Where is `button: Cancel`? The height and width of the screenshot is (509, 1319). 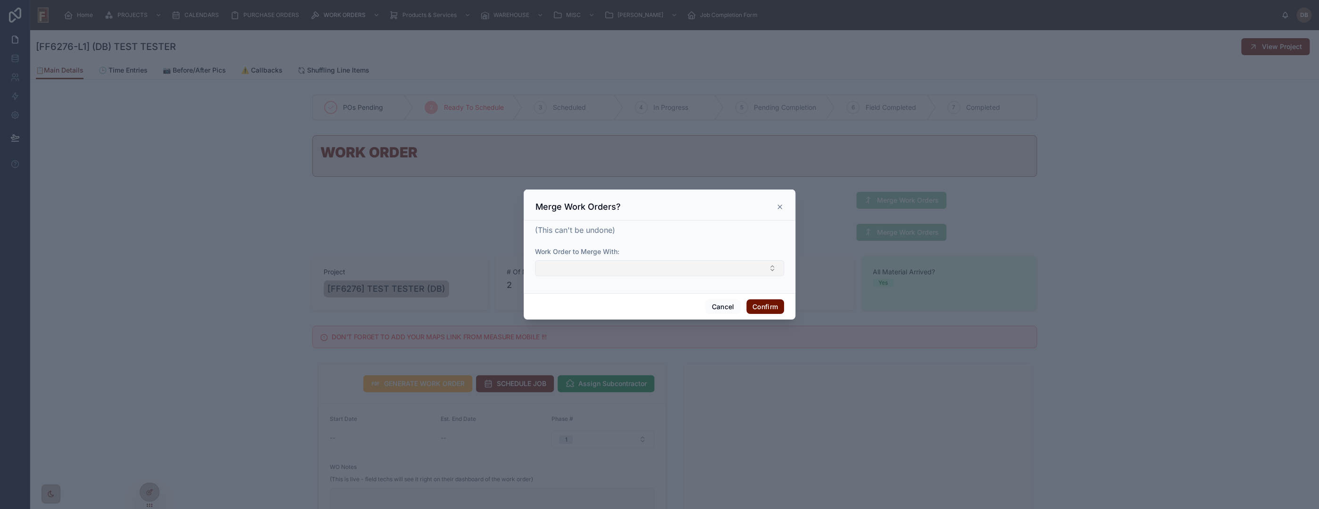
button: Cancel is located at coordinates (723, 307).